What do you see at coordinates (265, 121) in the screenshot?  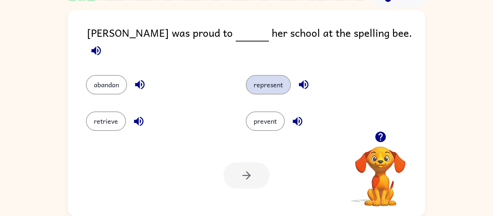 I see `button: prevent` at bounding box center [265, 121].